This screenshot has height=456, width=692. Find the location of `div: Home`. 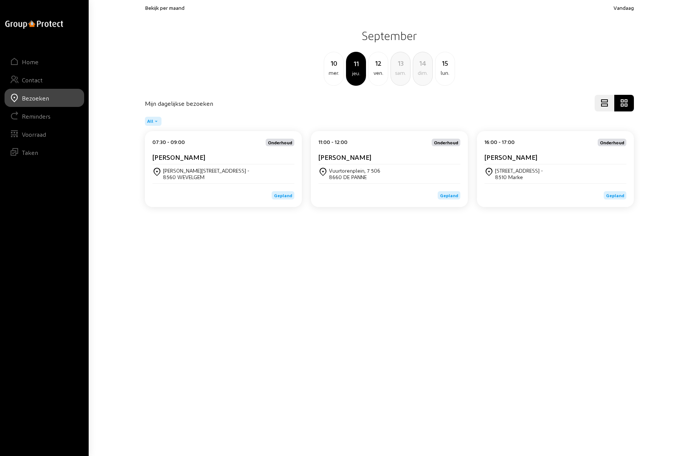

div: Home is located at coordinates (30, 62).